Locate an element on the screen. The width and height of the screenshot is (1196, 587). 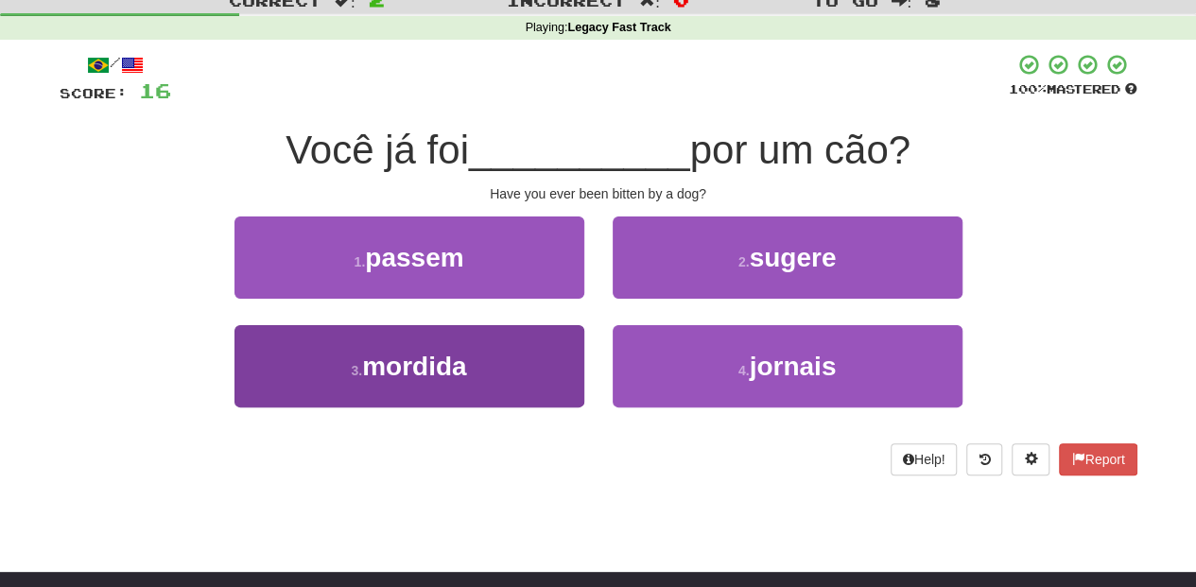
span: sugere is located at coordinates (792, 257).